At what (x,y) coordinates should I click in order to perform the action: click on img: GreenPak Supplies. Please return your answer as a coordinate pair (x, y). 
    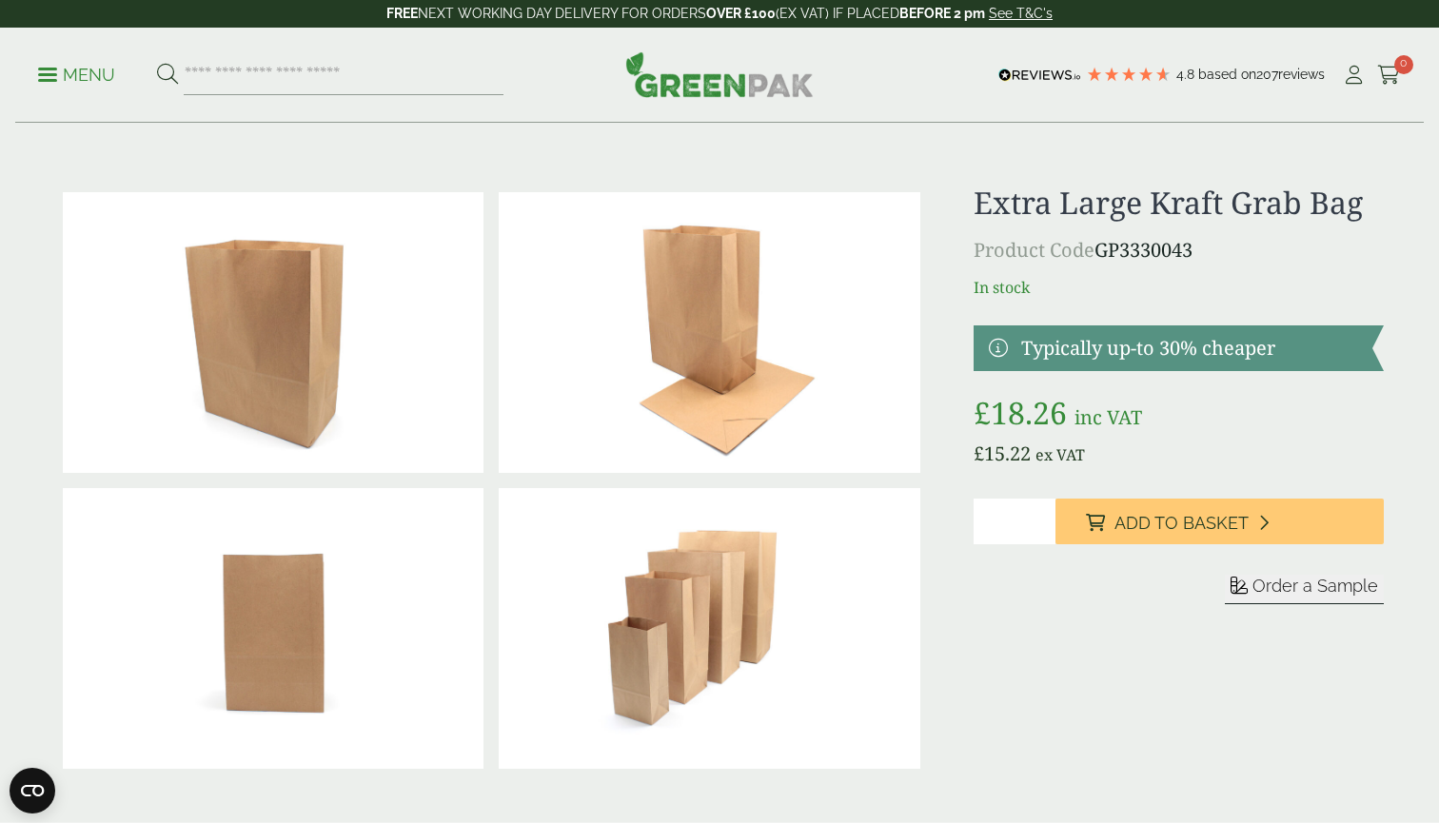
    Looking at the image, I should click on (720, 74).